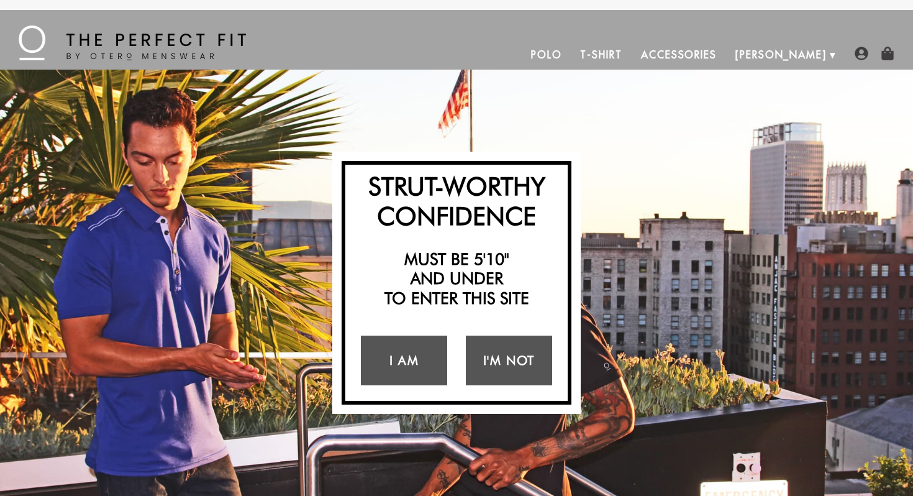 The width and height of the screenshot is (913, 496). Describe the element at coordinates (404, 360) in the screenshot. I see `a: I Am` at that location.